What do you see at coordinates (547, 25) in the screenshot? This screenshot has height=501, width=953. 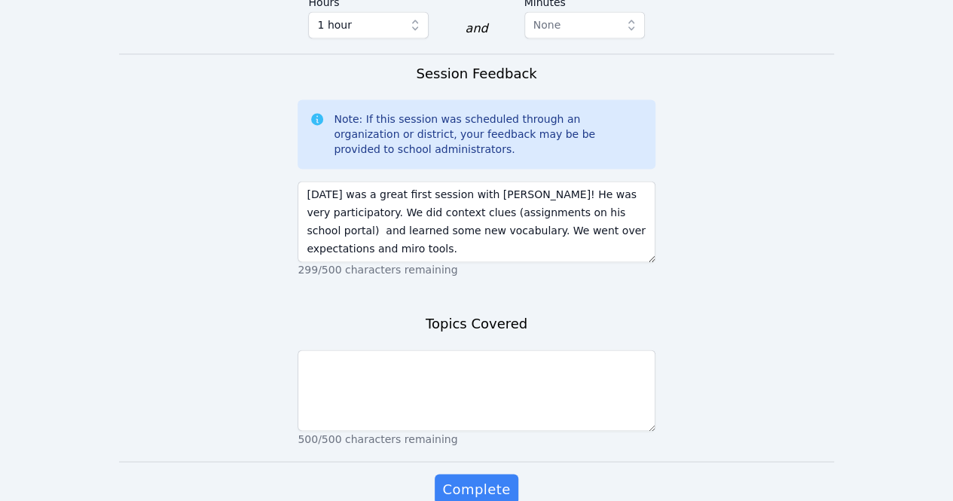 I see `span: None` at bounding box center [547, 25].